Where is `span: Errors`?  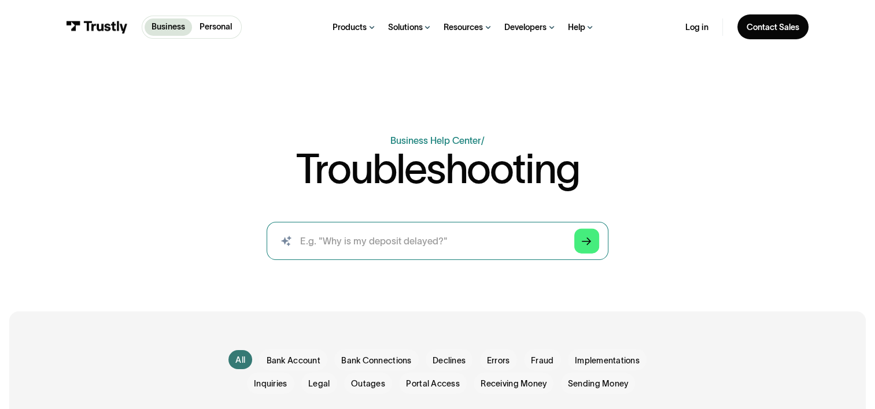
span: Errors is located at coordinates (498, 361).